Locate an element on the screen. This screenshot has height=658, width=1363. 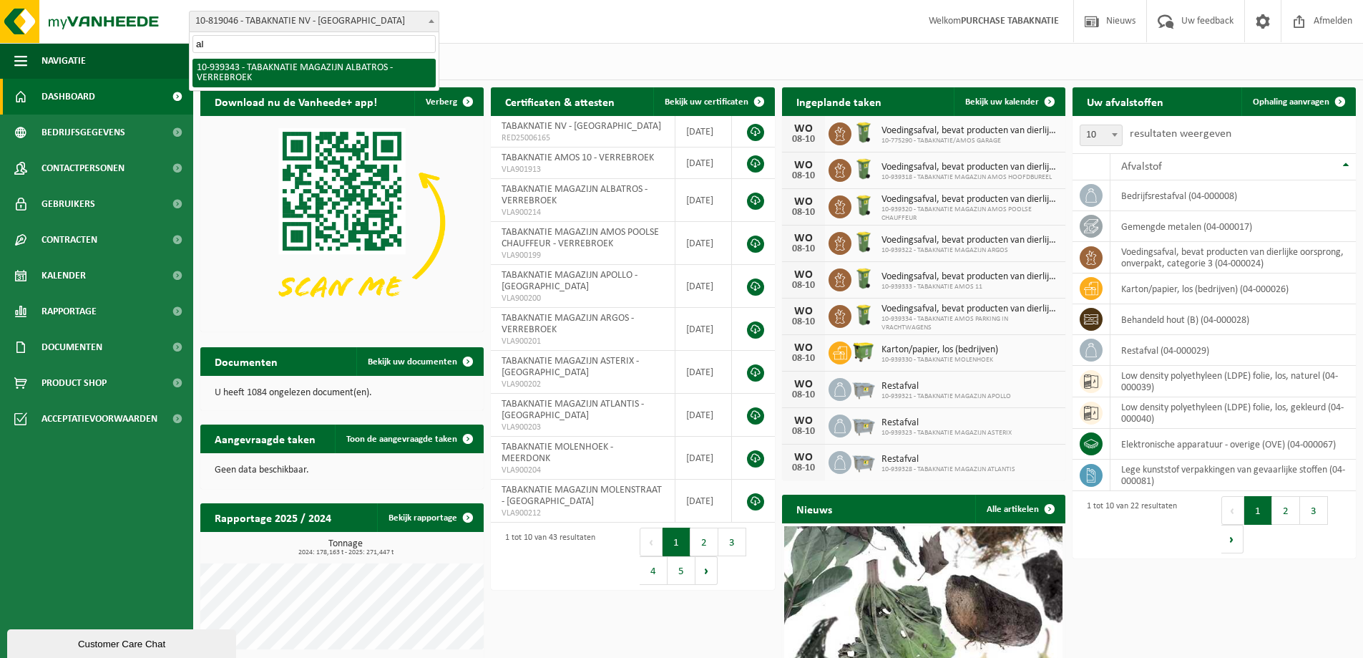
span: 10-939328 - TABAKNATIE MAGAZIJN ATLANTIS is located at coordinates (948, 469).